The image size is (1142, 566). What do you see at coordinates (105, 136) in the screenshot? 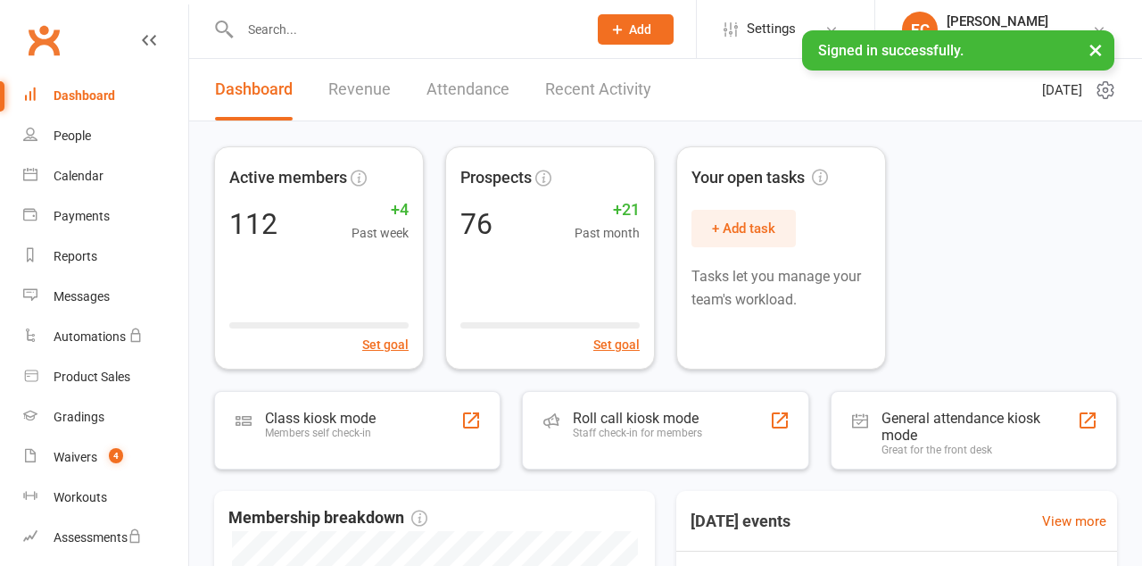
I see `a: People` at bounding box center [105, 136].